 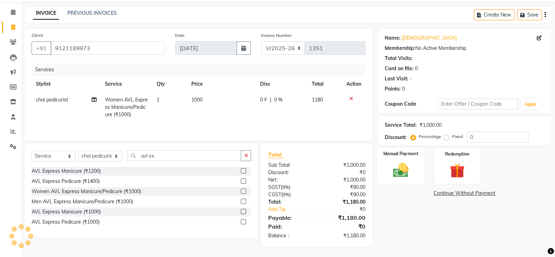 What do you see at coordinates (221, 84) in the screenshot?
I see `th: Price` at bounding box center [221, 84].